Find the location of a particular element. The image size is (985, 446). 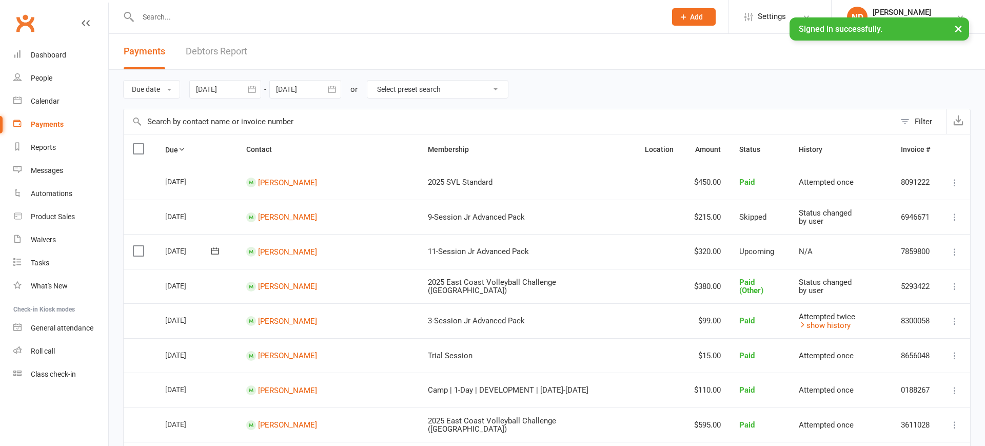

span: 9-Session Jr Advanced Pack is located at coordinates (476, 217).